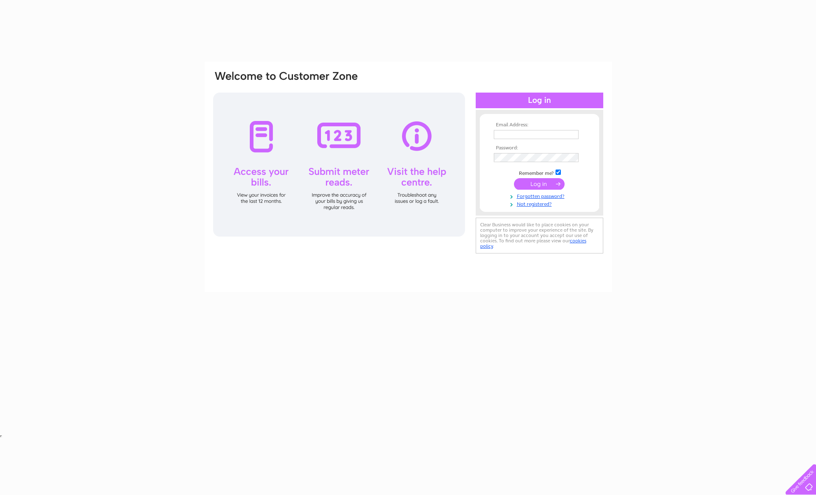  What do you see at coordinates (539, 235) in the screenshot?
I see `div: Clear Business would like to place cookies on your computer to improve your experience of the sit...` at bounding box center [539, 235].